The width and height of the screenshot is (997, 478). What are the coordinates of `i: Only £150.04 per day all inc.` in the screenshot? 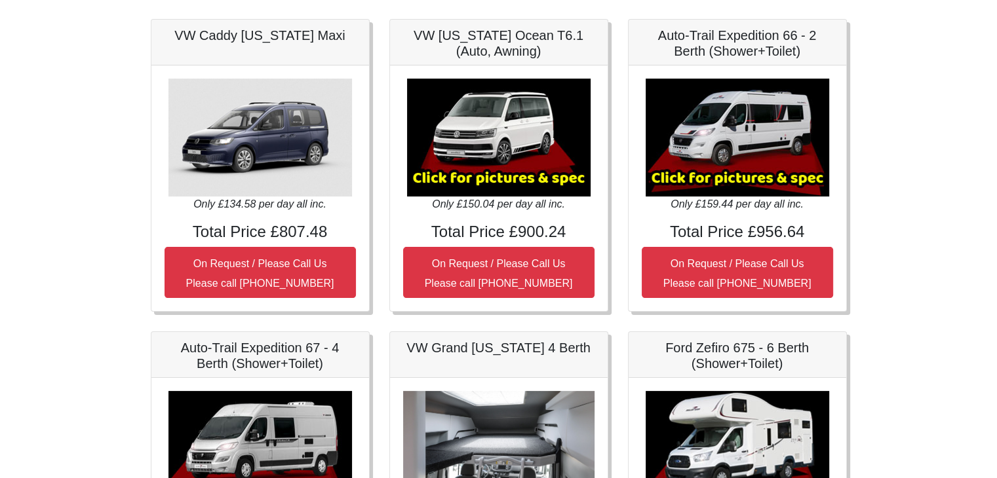 It's located at (498, 204).